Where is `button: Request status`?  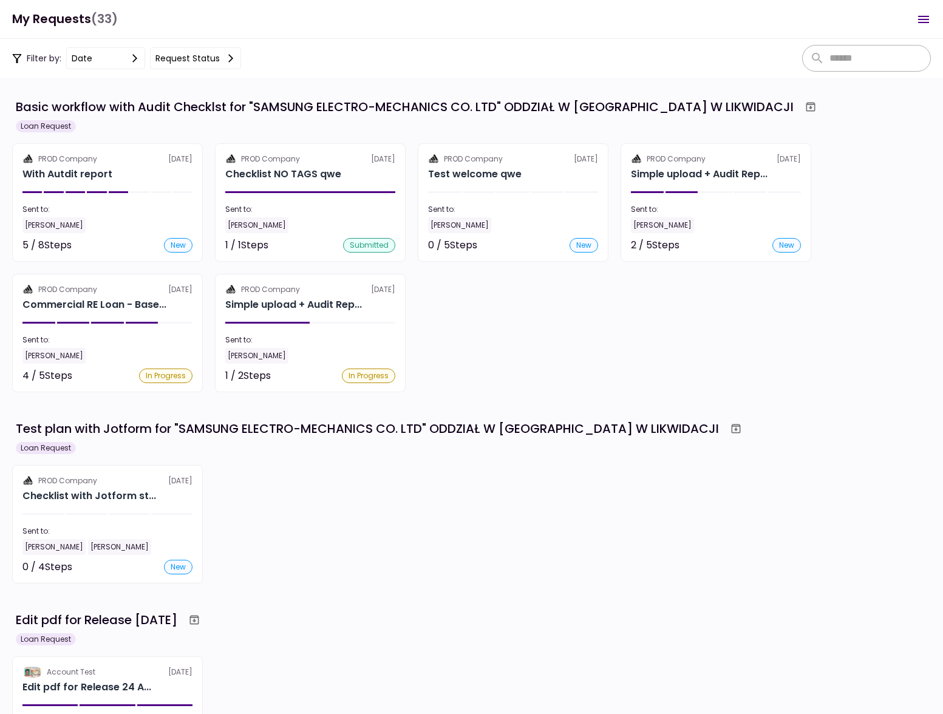 button: Request status is located at coordinates (196, 58).